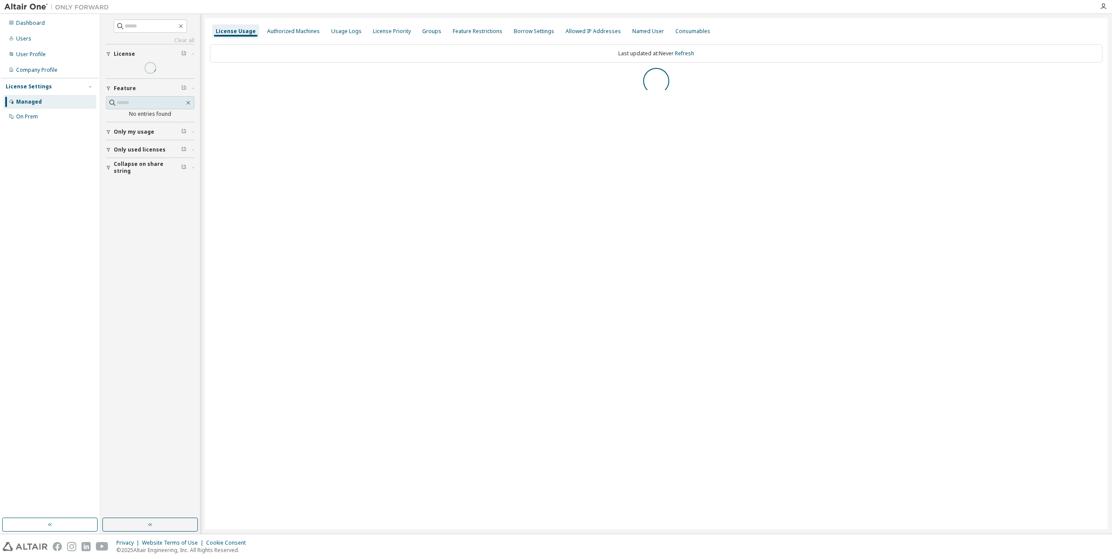 The image size is (1112, 559). What do you see at coordinates (648, 31) in the screenshot?
I see `div: Named User` at bounding box center [648, 31].